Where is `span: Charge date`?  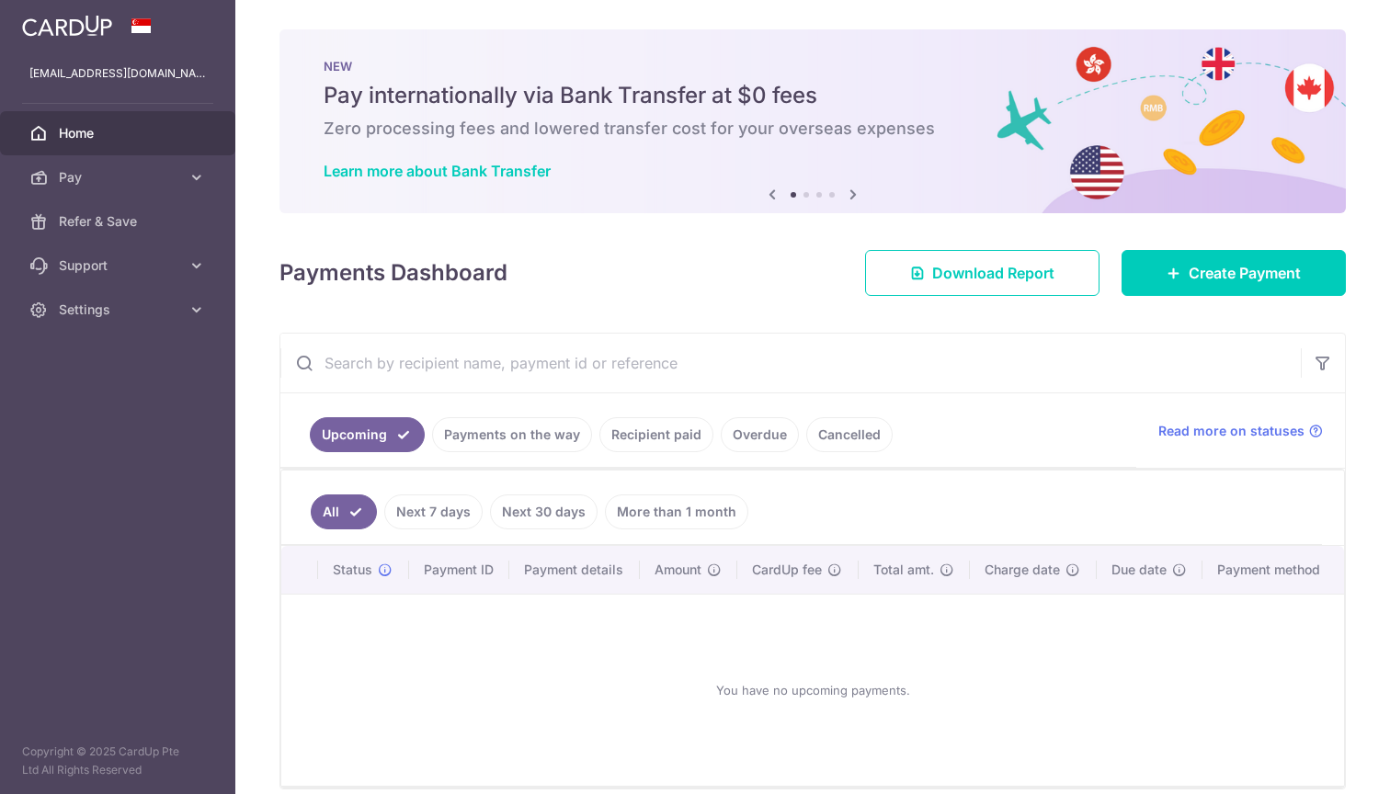 span: Charge date is located at coordinates (1022, 570).